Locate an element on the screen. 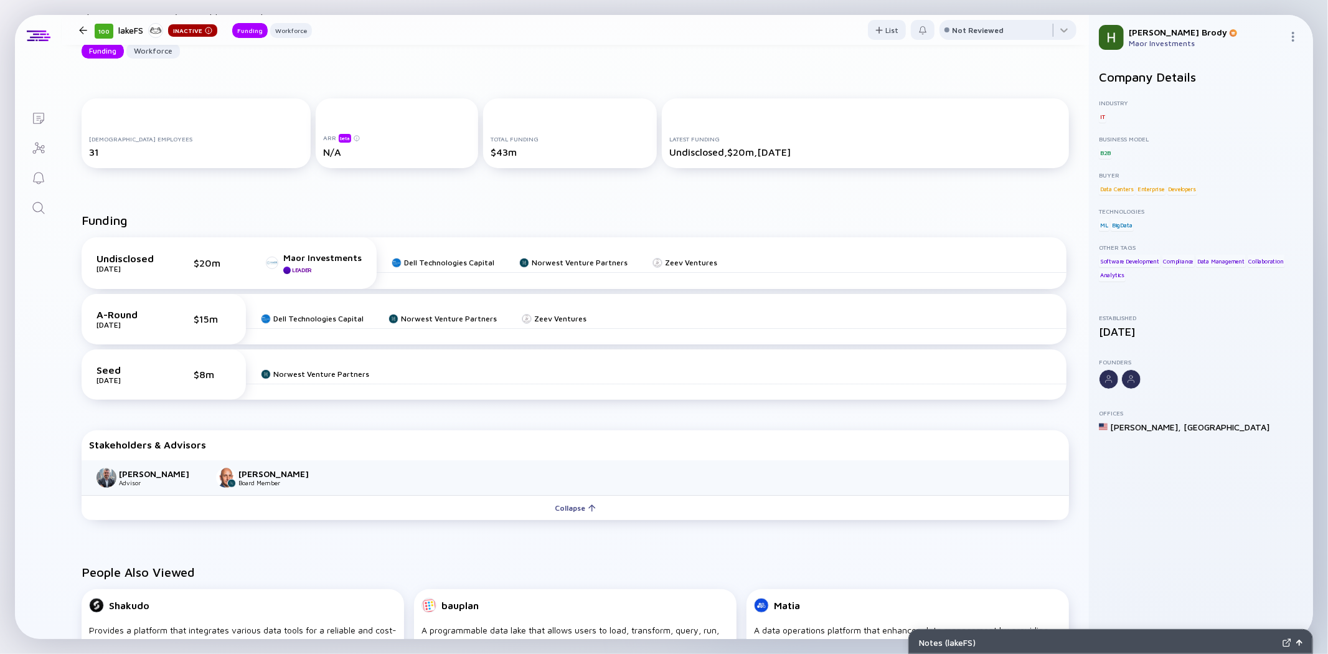 The width and height of the screenshot is (1328, 654). div: $15m is located at coordinates (212, 319).